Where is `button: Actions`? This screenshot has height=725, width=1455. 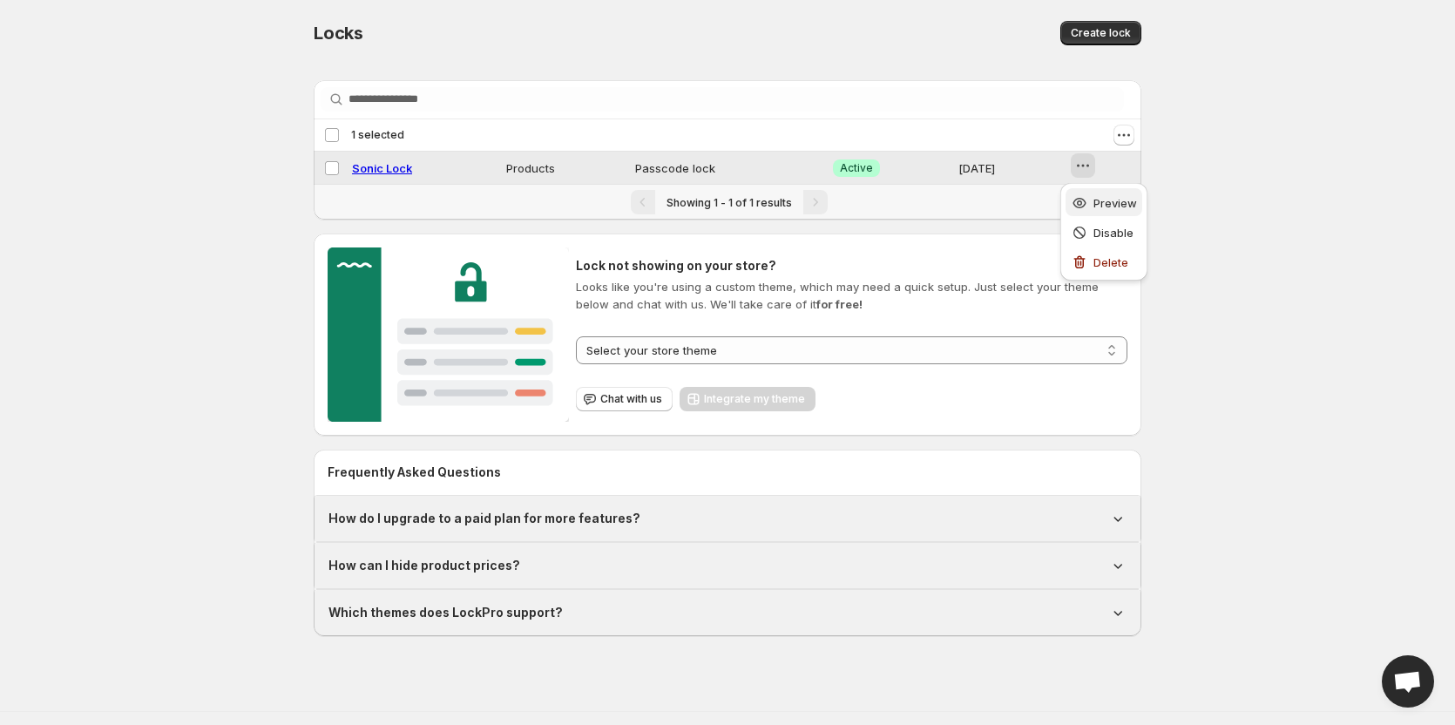
button: Actions is located at coordinates (1124, 135).